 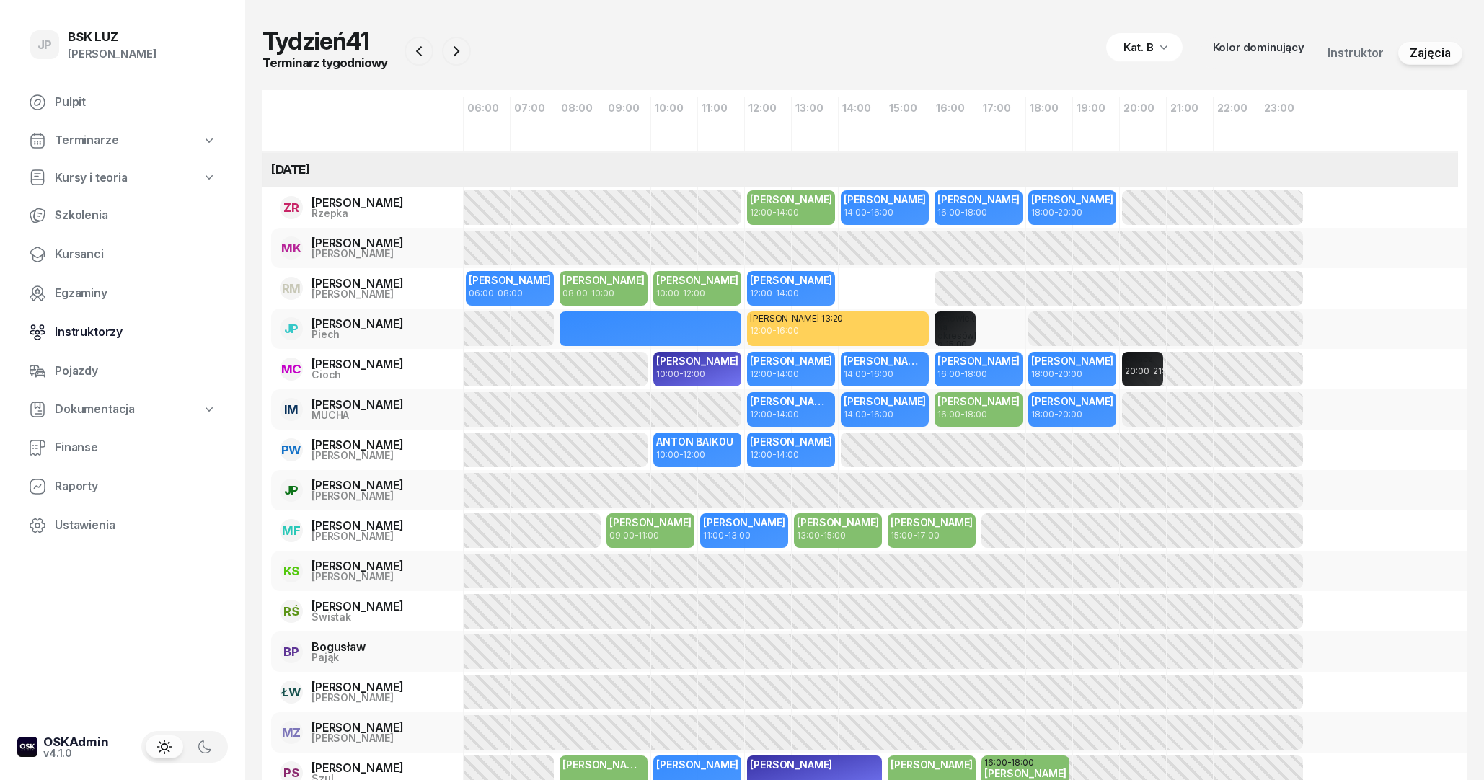 What do you see at coordinates (291, 208) in the screenshot?
I see `span: ZR` at bounding box center [291, 208].